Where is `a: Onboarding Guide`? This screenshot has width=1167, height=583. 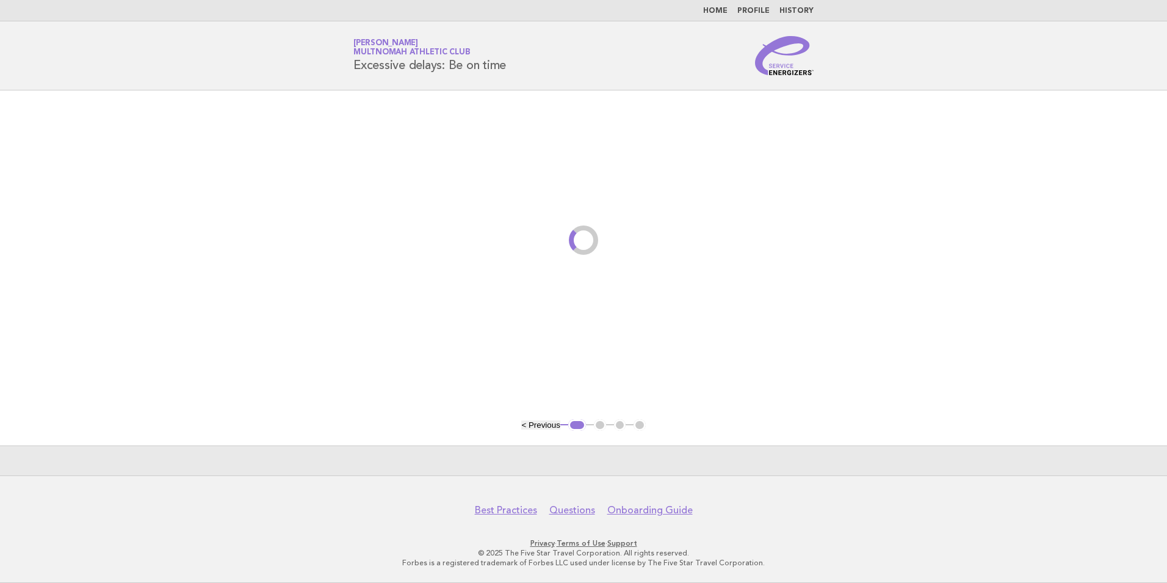 a: Onboarding Guide is located at coordinates (650, 510).